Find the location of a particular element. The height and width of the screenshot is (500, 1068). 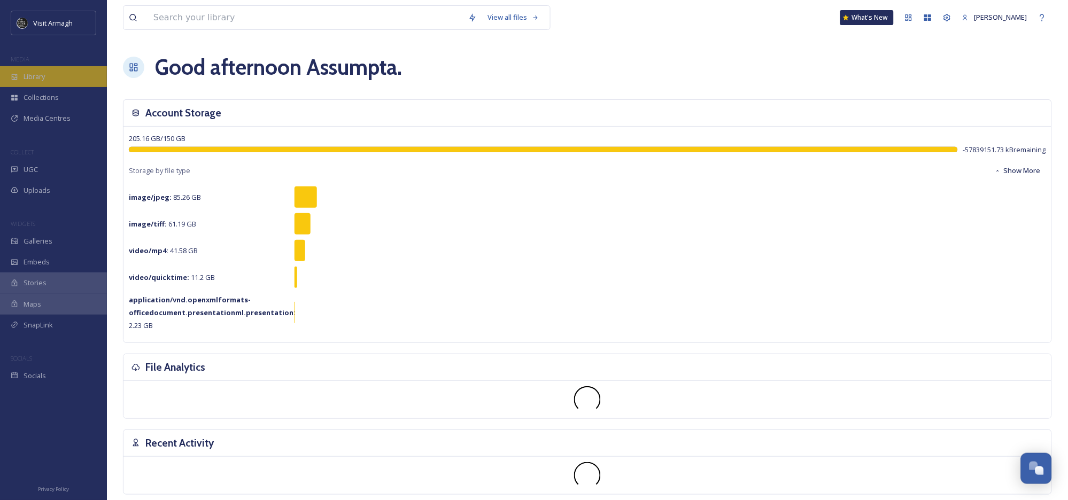

div: What's New is located at coordinates (867, 18).